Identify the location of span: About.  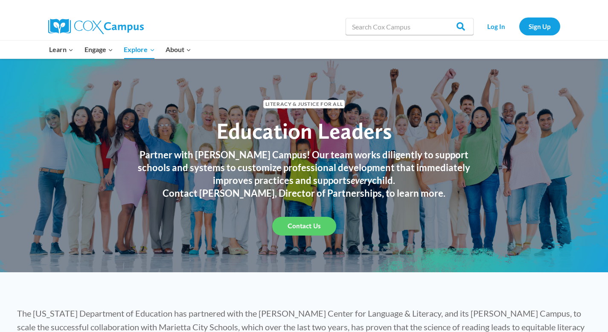
(178, 50).